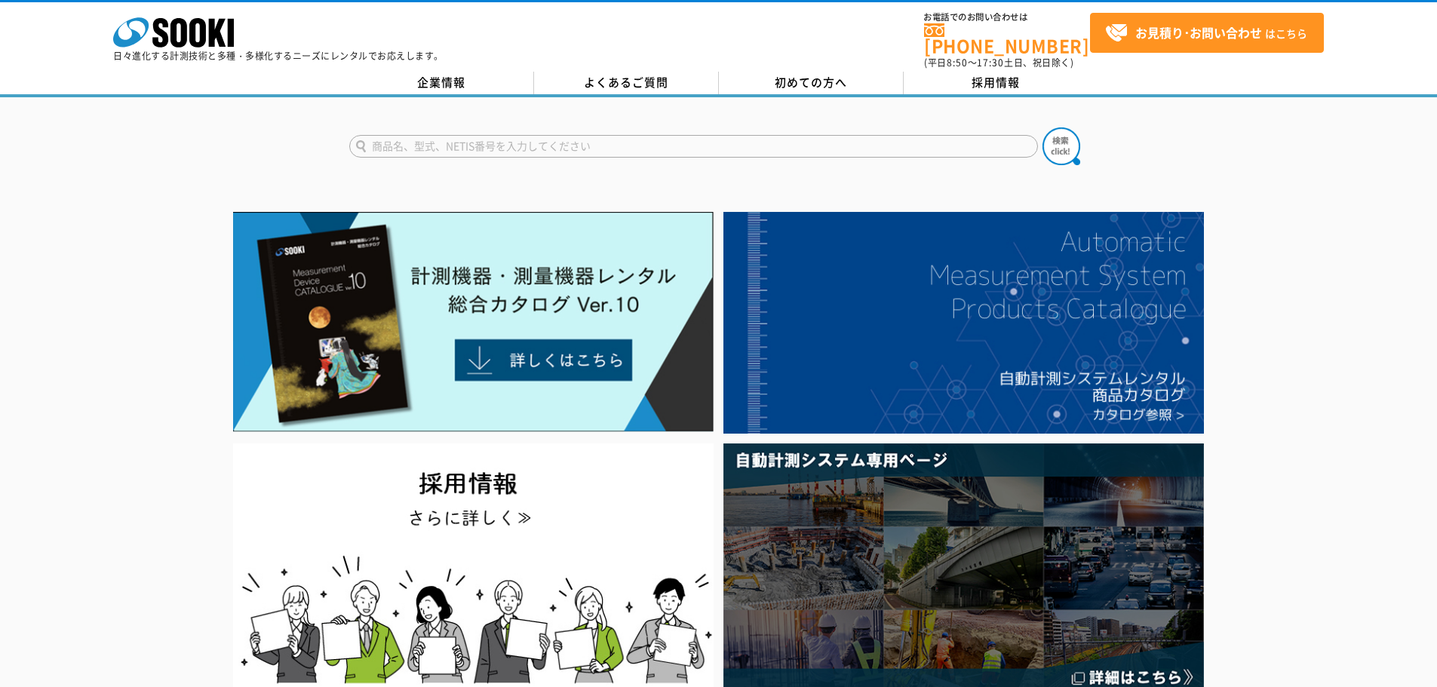 The height and width of the screenshot is (687, 1437). Describe the element at coordinates (990, 63) in the screenshot. I see `span: 17:30` at that location.